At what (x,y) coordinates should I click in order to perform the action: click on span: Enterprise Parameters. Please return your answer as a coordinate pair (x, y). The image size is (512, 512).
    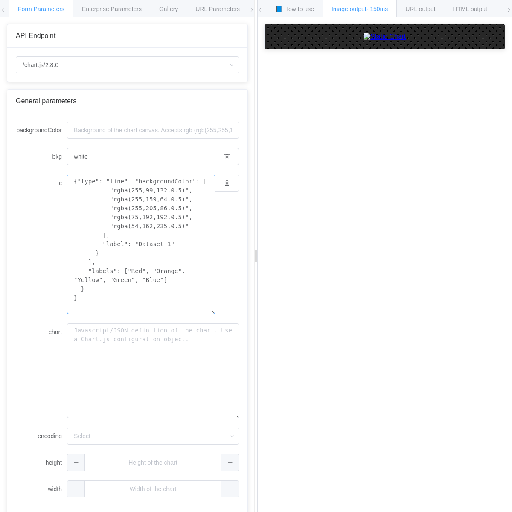
    Looking at the image, I should click on (112, 9).